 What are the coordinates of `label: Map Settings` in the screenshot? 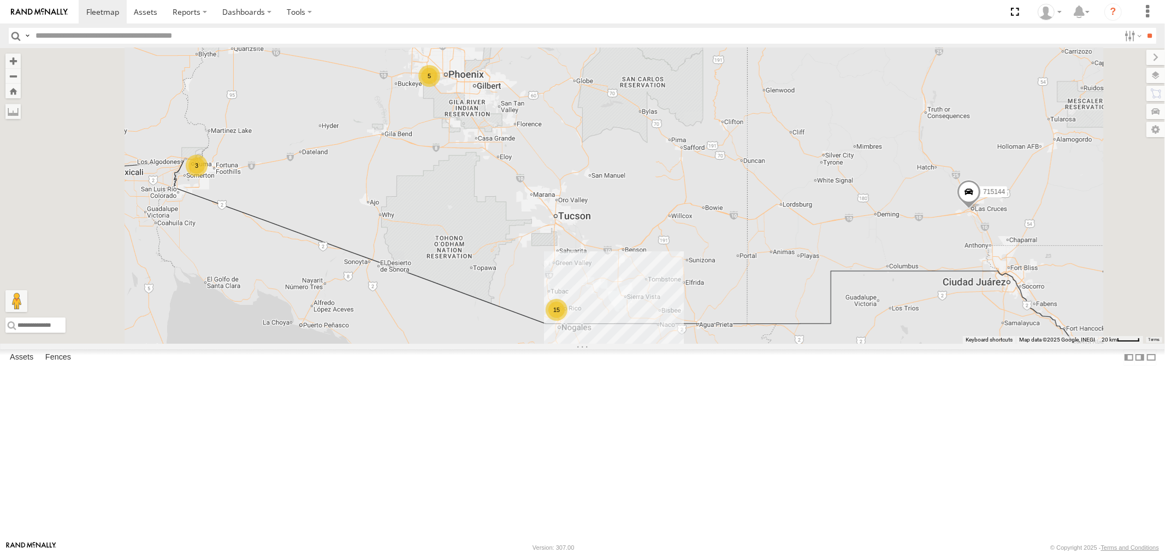 It's located at (1155, 129).